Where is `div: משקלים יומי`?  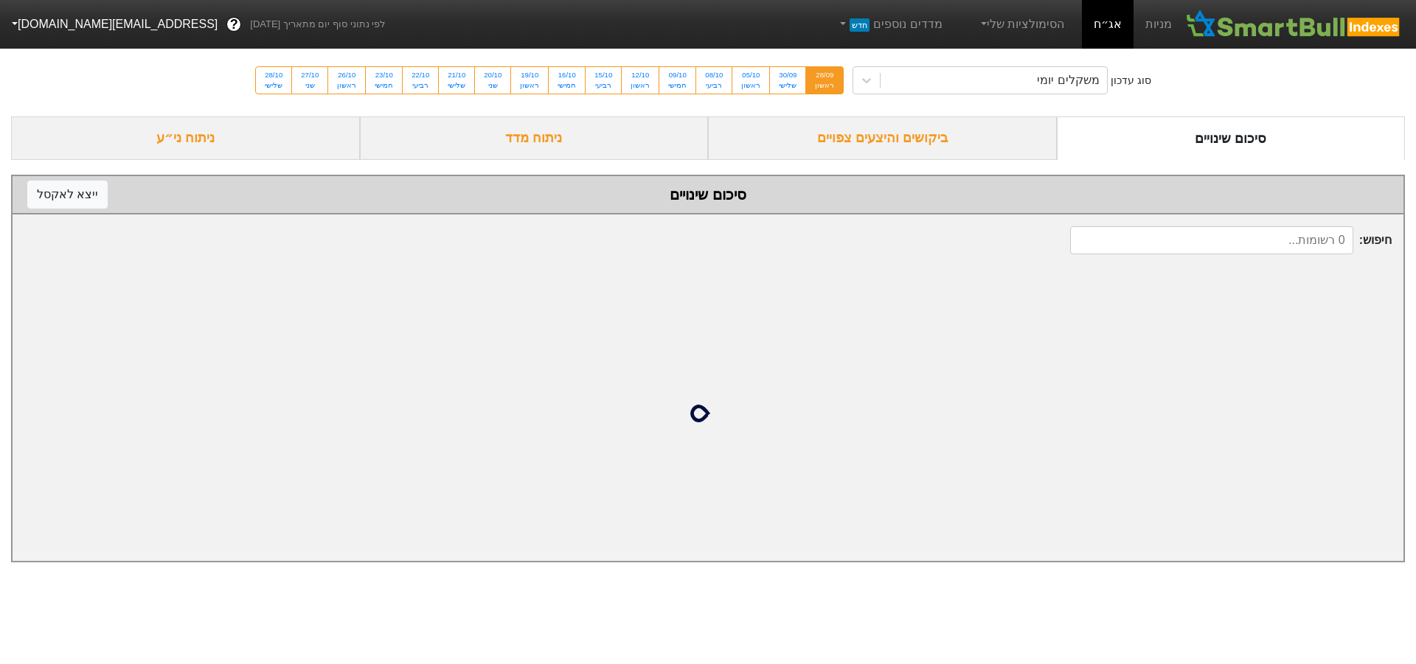
div: משקלים יומי is located at coordinates (1068, 80).